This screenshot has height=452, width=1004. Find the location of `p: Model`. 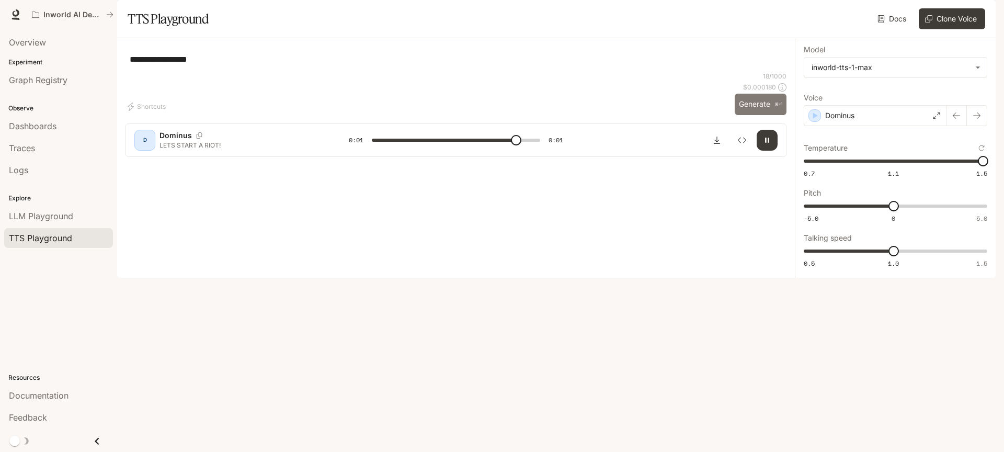

p: Model is located at coordinates (815, 50).